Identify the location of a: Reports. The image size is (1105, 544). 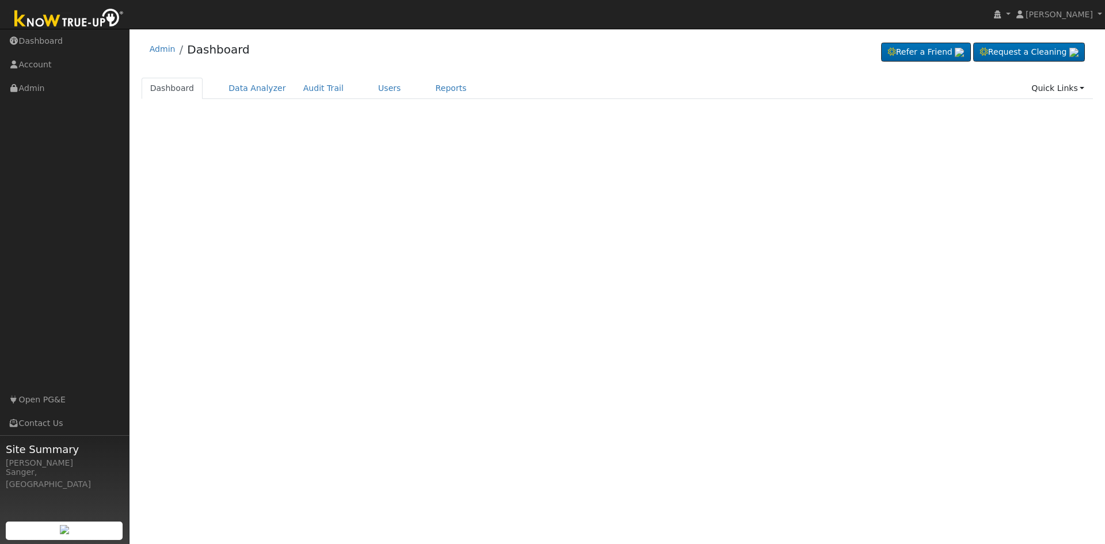
(451, 88).